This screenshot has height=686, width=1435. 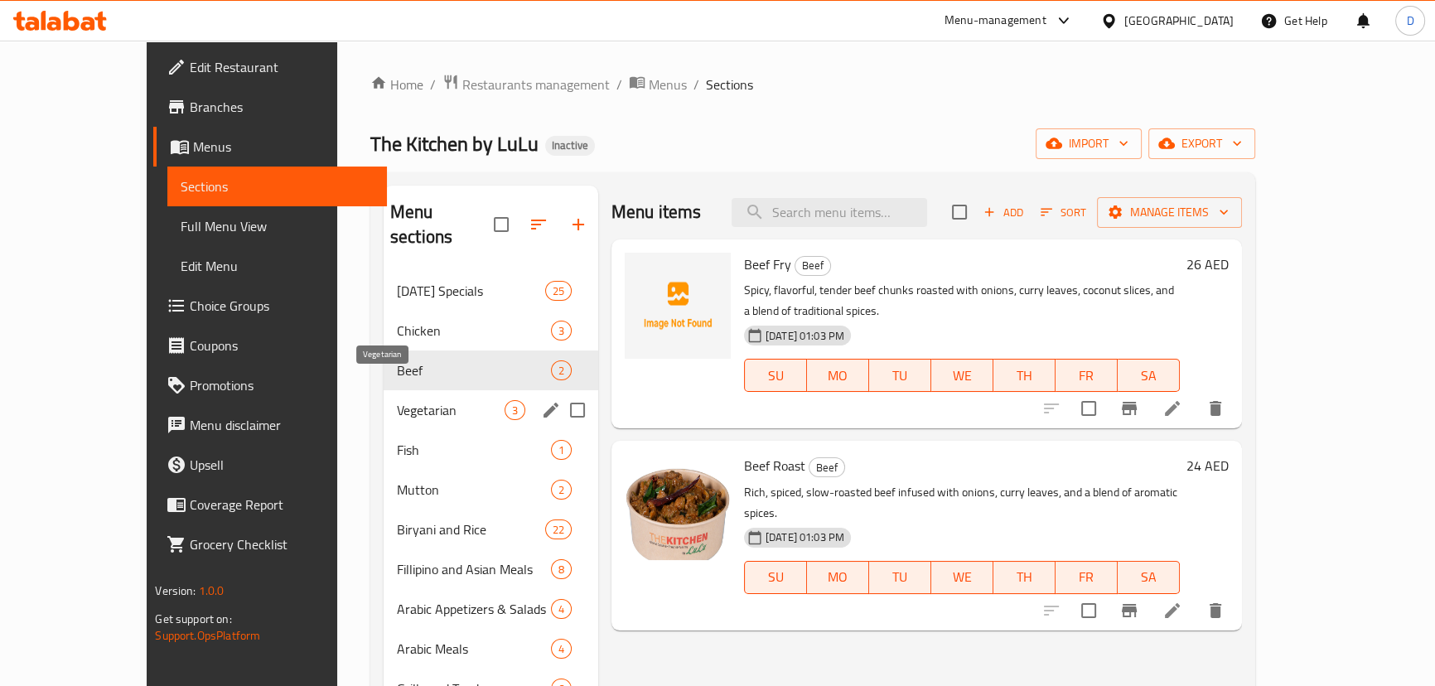 I want to click on button: MO, so click(x=838, y=375).